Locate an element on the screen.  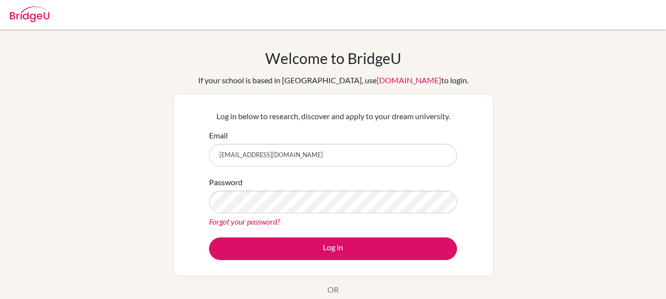
p: OR is located at coordinates (333, 290).